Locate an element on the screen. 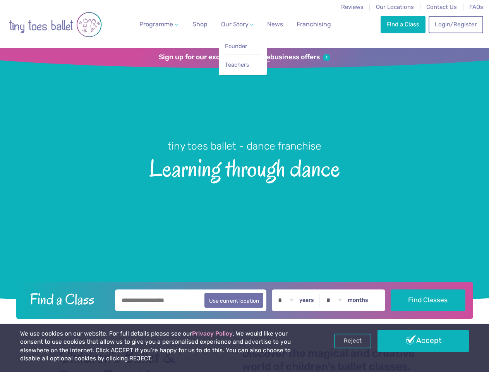 The height and width of the screenshot is (372, 489). img: tiny toes ballet is located at coordinates (55, 24).